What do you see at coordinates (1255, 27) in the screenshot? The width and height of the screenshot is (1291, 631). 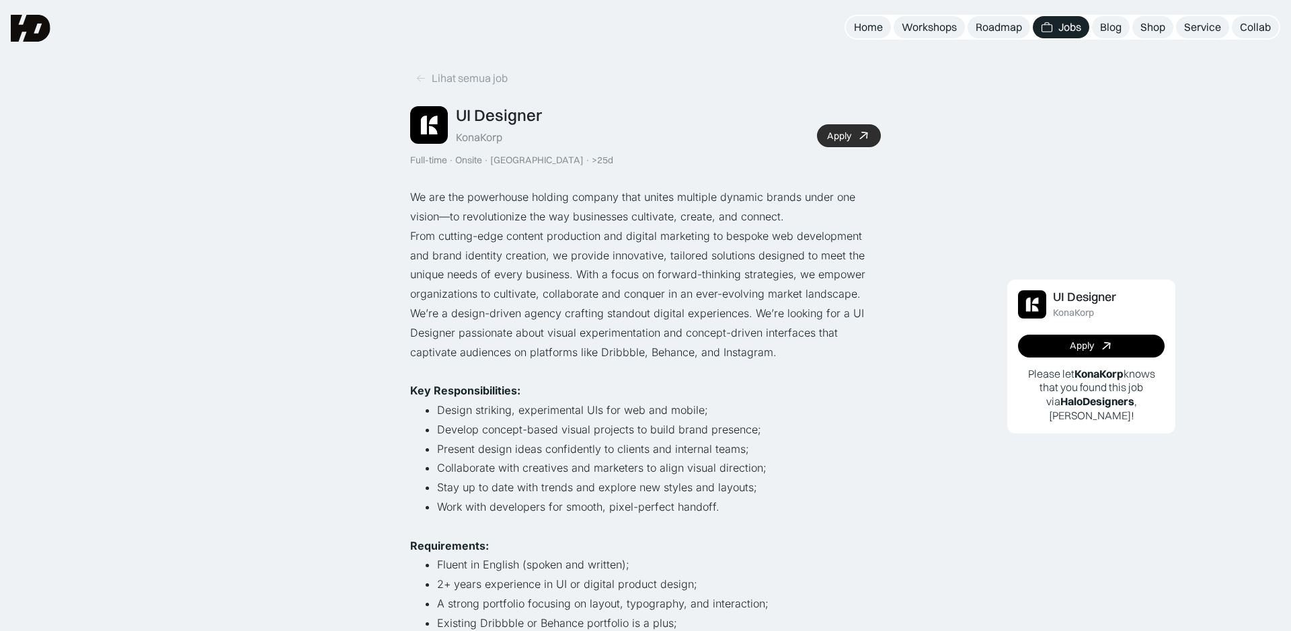 I see `a: Collab` at bounding box center [1255, 27].